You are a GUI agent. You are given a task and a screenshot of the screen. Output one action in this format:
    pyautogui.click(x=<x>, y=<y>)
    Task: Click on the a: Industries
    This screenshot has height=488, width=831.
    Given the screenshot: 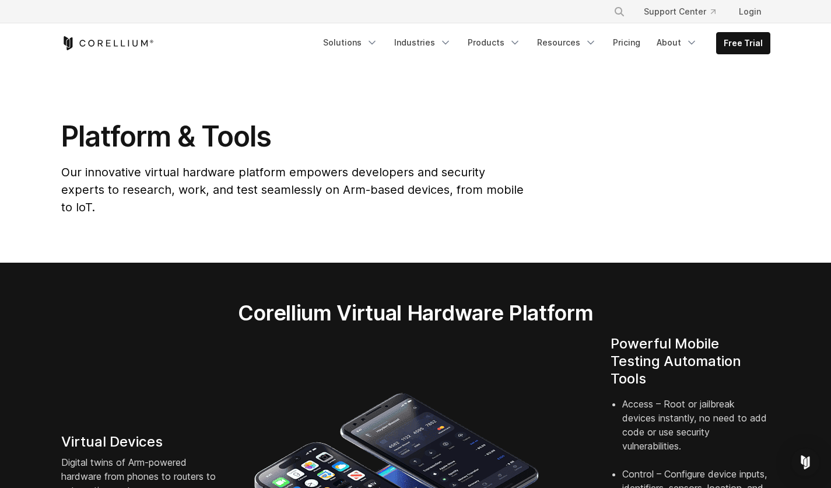 What is the action you would take?
    pyautogui.click(x=423, y=43)
    